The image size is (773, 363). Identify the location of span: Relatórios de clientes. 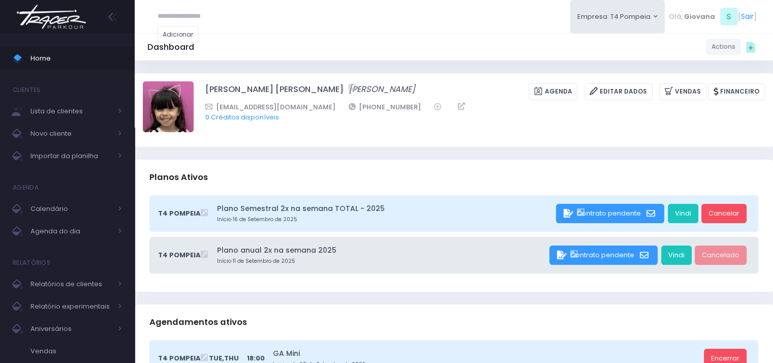
(71, 284).